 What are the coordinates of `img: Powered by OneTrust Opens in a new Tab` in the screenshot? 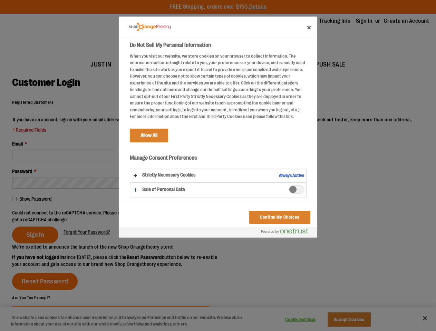 It's located at (285, 231).